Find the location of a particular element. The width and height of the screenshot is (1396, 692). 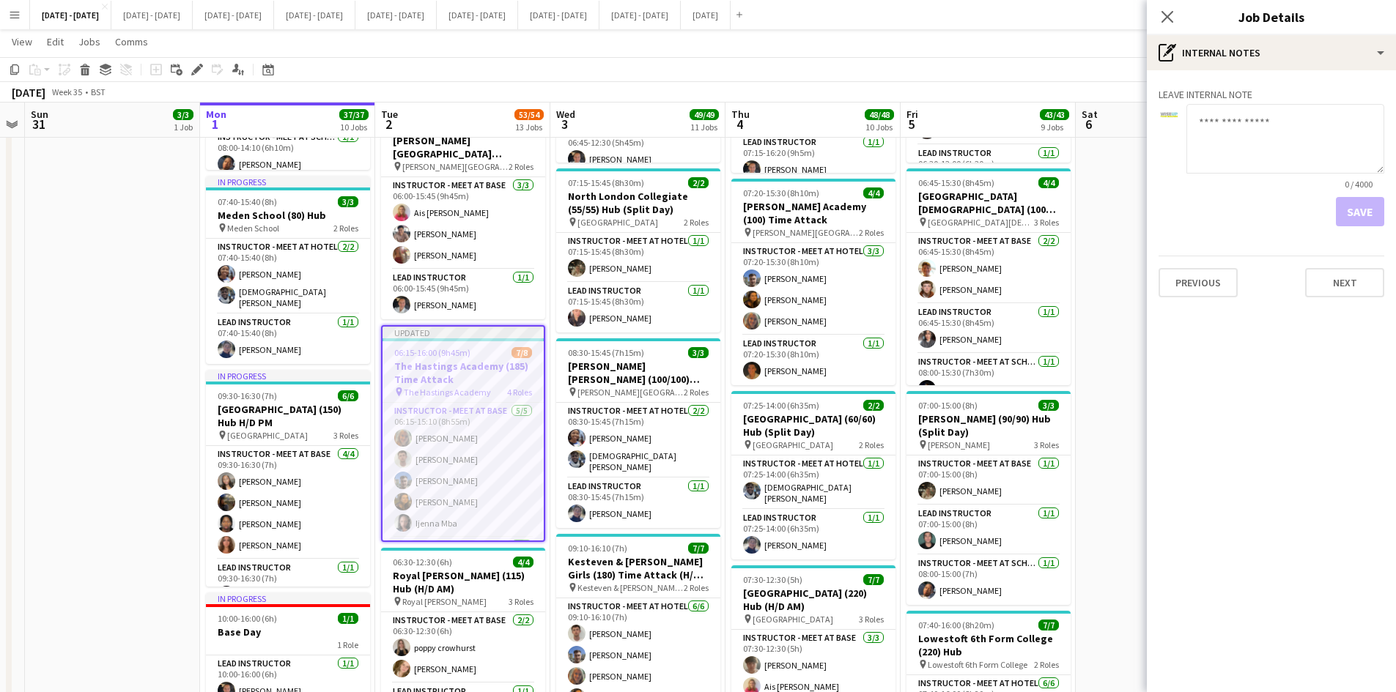

span: 48/48 is located at coordinates (879, 114).